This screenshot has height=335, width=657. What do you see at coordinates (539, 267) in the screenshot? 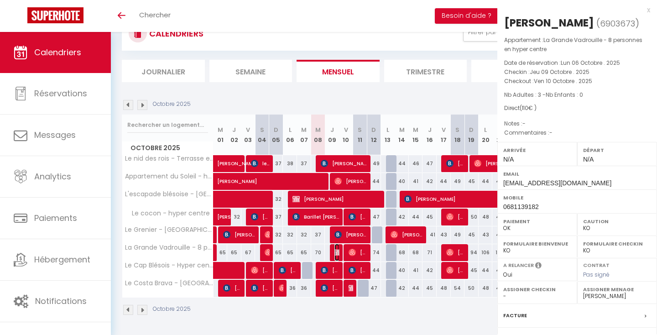
I see `i: Sélectionner OUI si vous souhaiter envoyer les séquences de messages post-checkout` at bounding box center [539, 267].